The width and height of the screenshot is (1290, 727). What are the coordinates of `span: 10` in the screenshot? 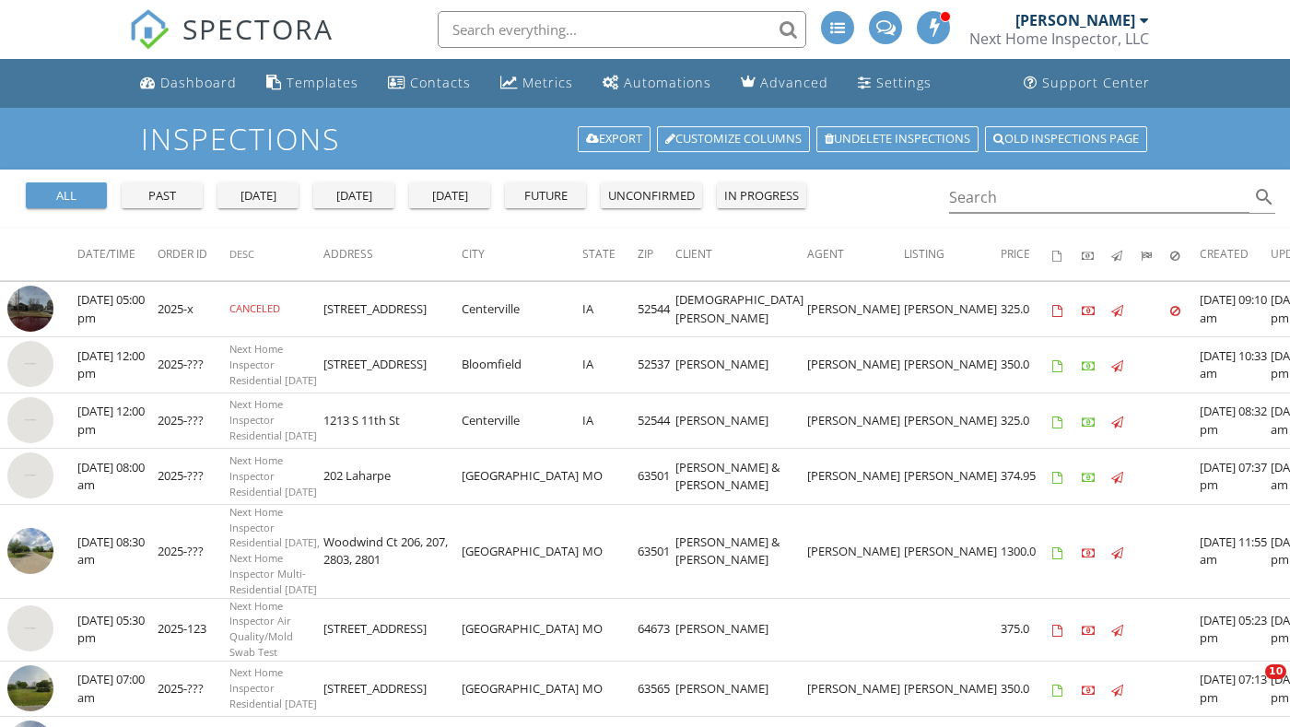 It's located at (1275, 672).